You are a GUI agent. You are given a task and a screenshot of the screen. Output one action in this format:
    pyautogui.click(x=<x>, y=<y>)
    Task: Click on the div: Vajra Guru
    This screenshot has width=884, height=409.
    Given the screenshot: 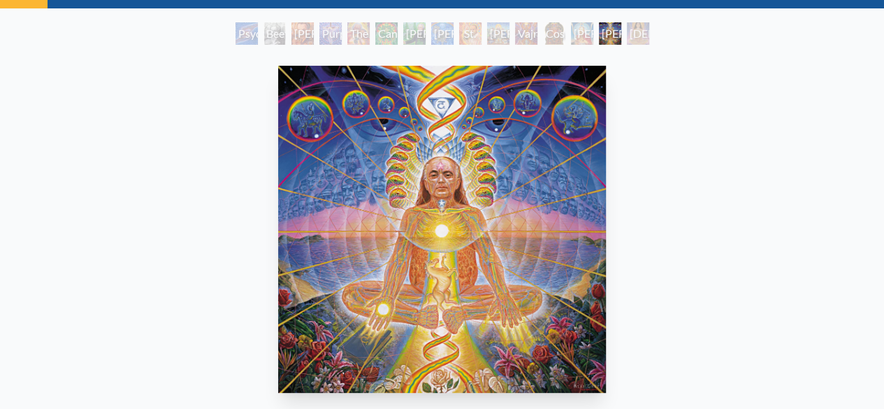 What is the action you would take?
    pyautogui.click(x=526, y=34)
    